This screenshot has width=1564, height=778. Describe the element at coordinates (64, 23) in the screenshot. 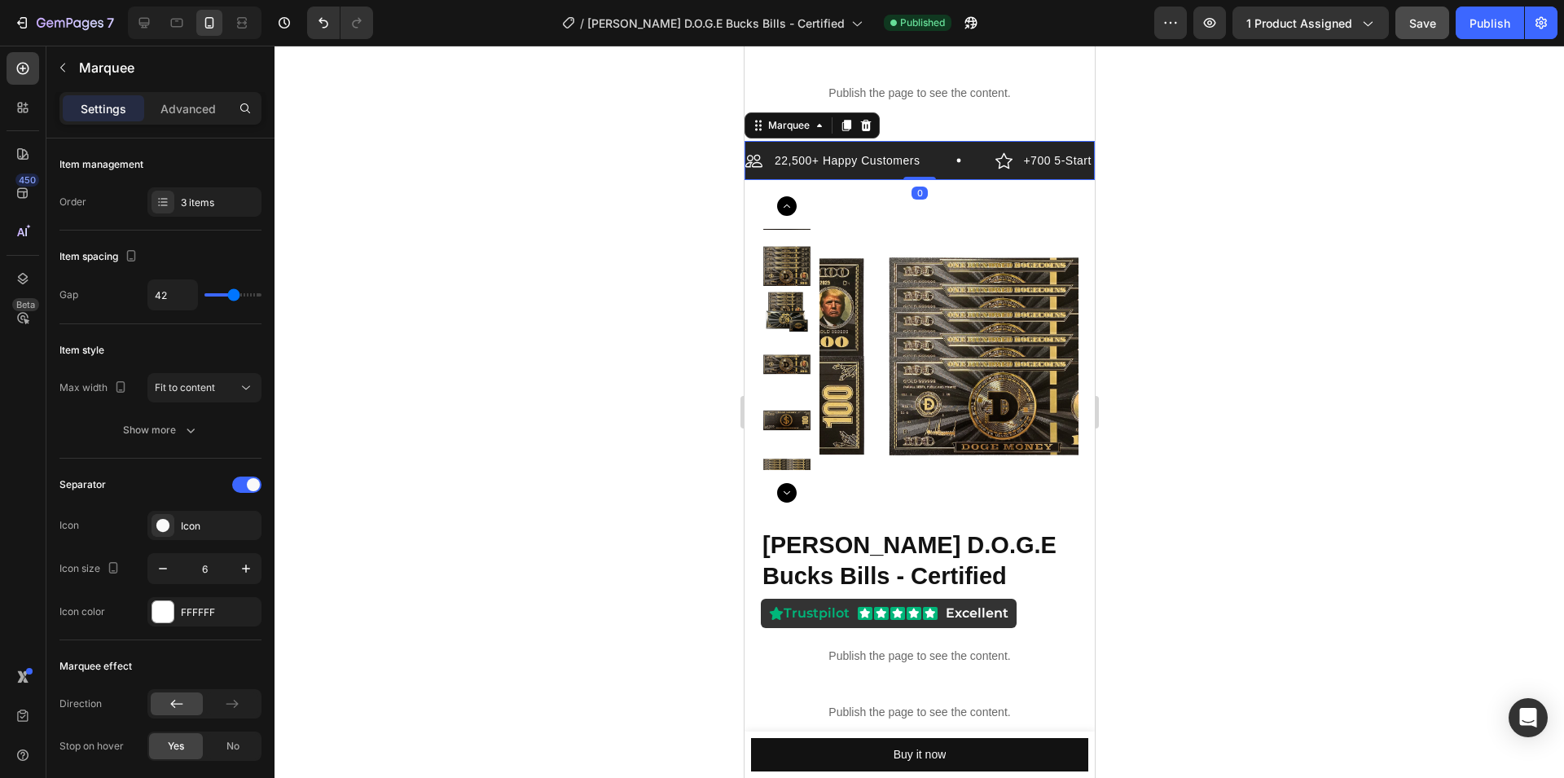

I see `button: 7` at that location.